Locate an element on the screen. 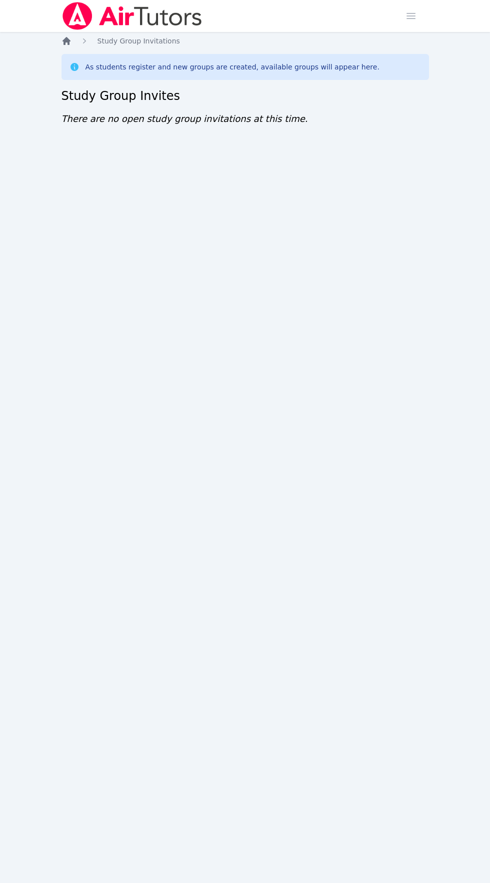 The image size is (490, 883). span: Study Group Invitations is located at coordinates (138, 41).